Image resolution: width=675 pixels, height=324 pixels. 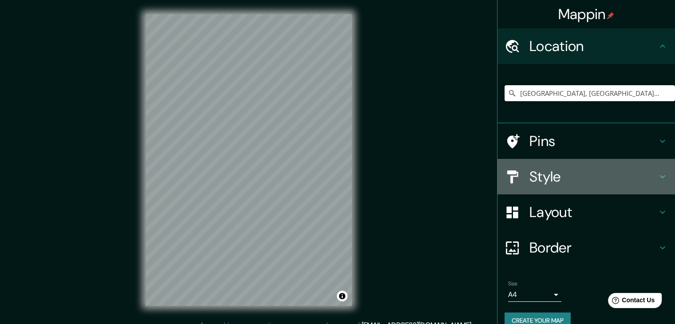 What do you see at coordinates (586, 248) in the screenshot?
I see `div: Border` at bounding box center [586, 248].